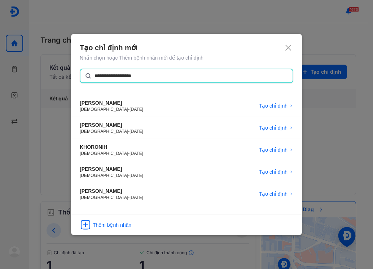  I want to click on div: Nhấn chọn hoặc Thêm bệnh nhân mới để tạo chỉ định, so click(187, 58).